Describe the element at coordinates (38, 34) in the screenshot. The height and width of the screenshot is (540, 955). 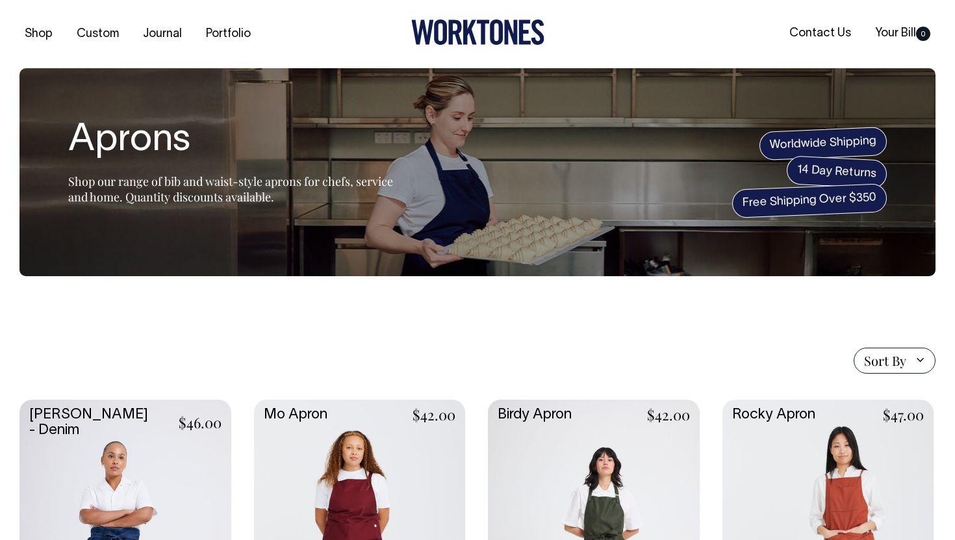
I see `a: Shop` at that location.